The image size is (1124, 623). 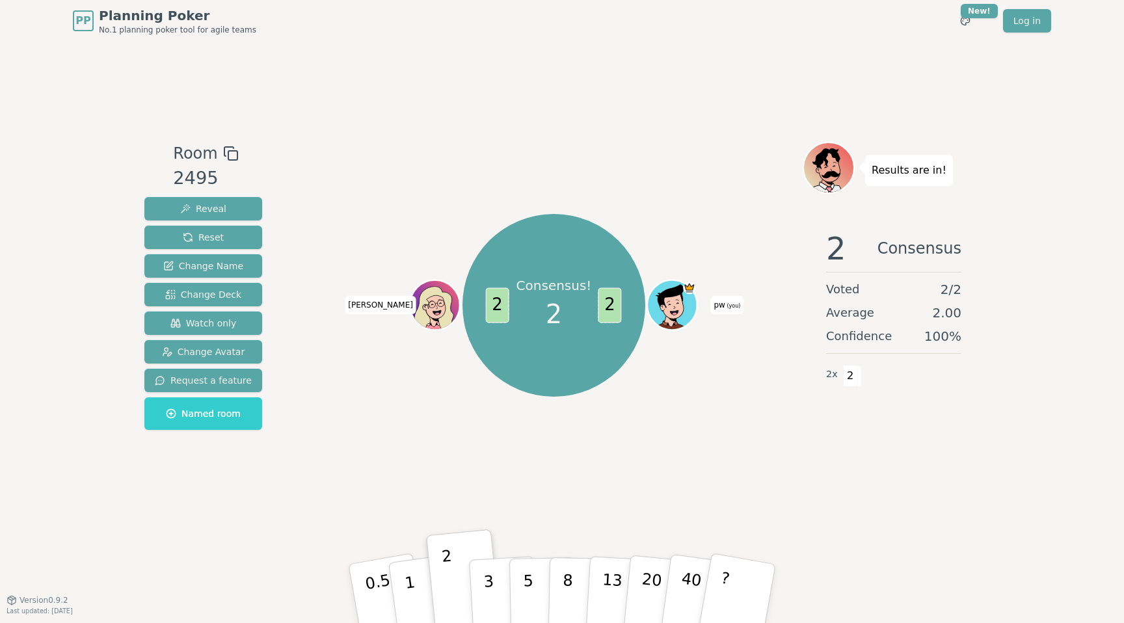 I want to click on button: Reveal, so click(x=203, y=209).